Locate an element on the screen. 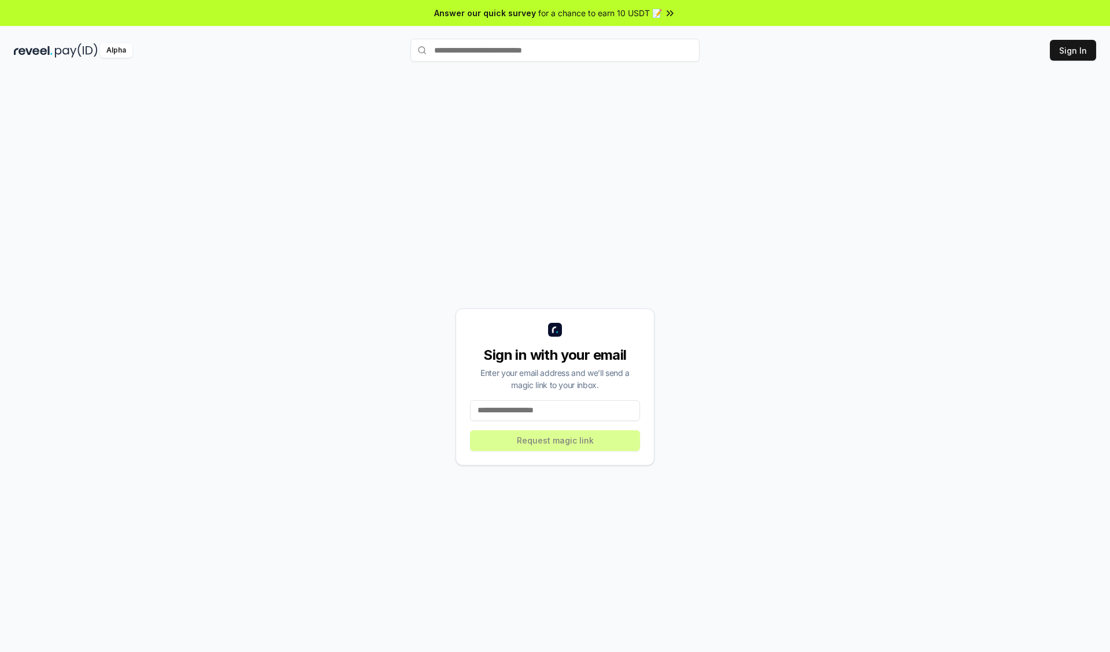 The height and width of the screenshot is (652, 1110). img: pay_id is located at coordinates (76, 50).